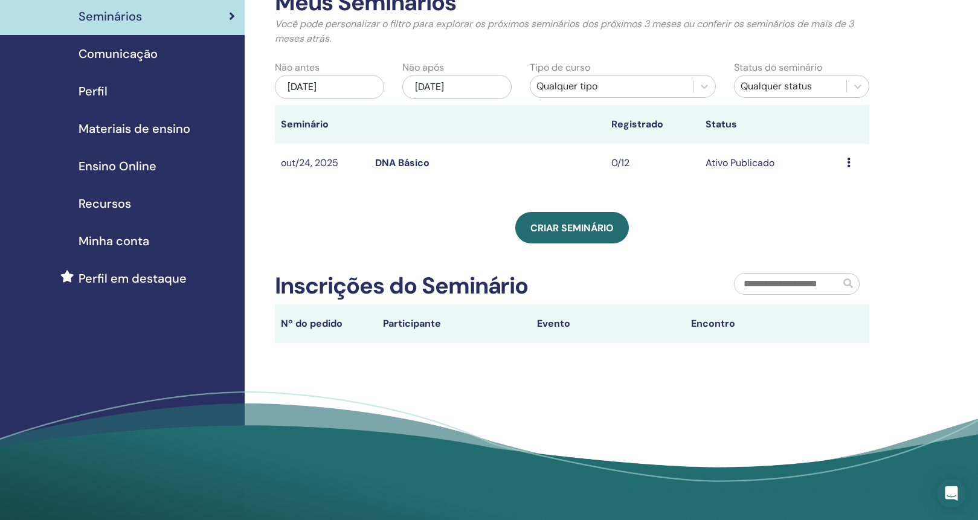  Describe the element at coordinates (104, 204) in the screenshot. I see `span: Recursos` at that location.